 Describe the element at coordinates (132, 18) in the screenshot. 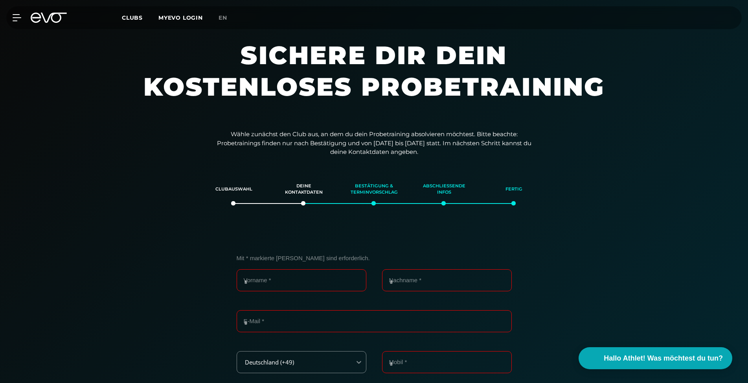

I see `span: Clubs` at that location.